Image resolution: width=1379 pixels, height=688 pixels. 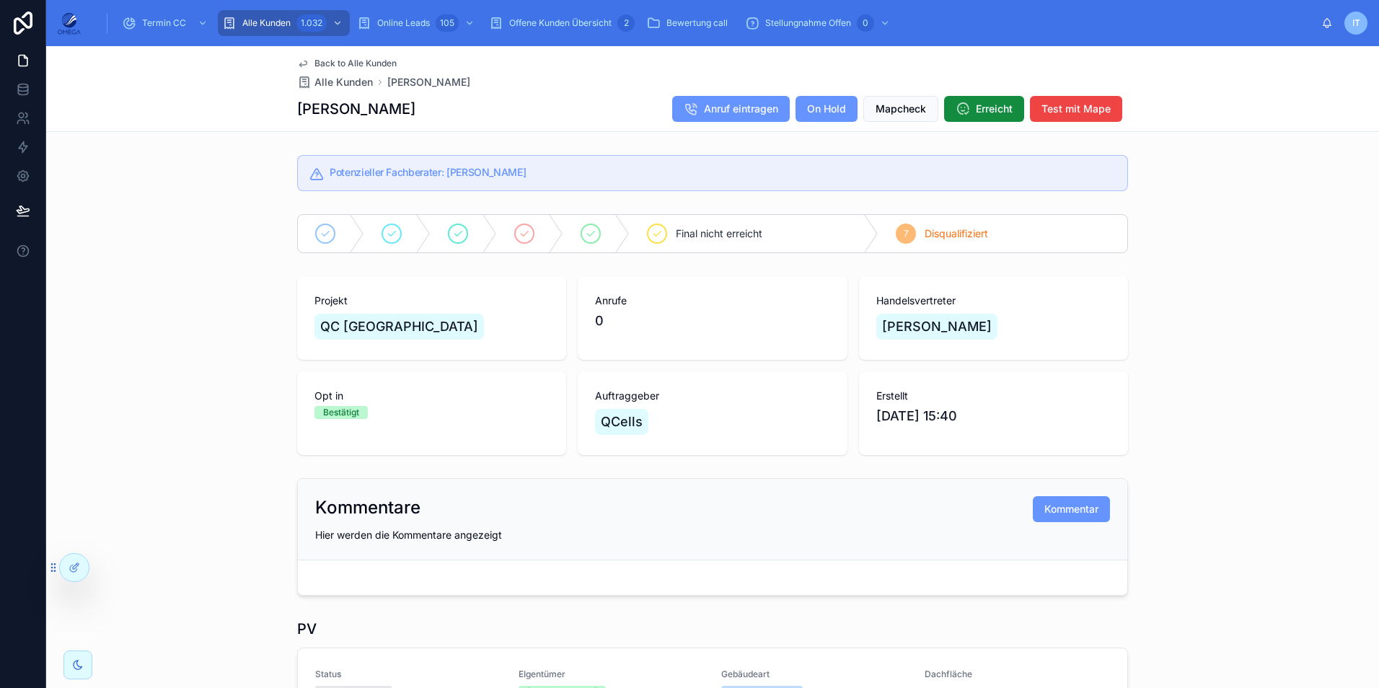 I want to click on span: Back to Alle Kunden, so click(x=356, y=63).